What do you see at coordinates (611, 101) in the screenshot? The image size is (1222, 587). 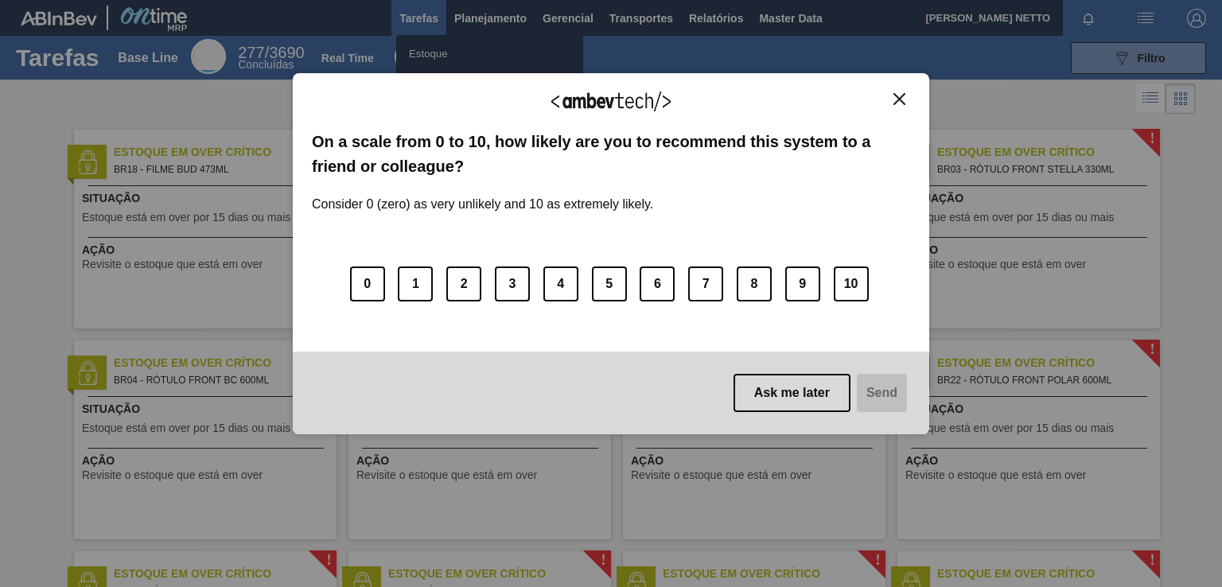 I see `img: Logo Ambevtech` at bounding box center [611, 101].